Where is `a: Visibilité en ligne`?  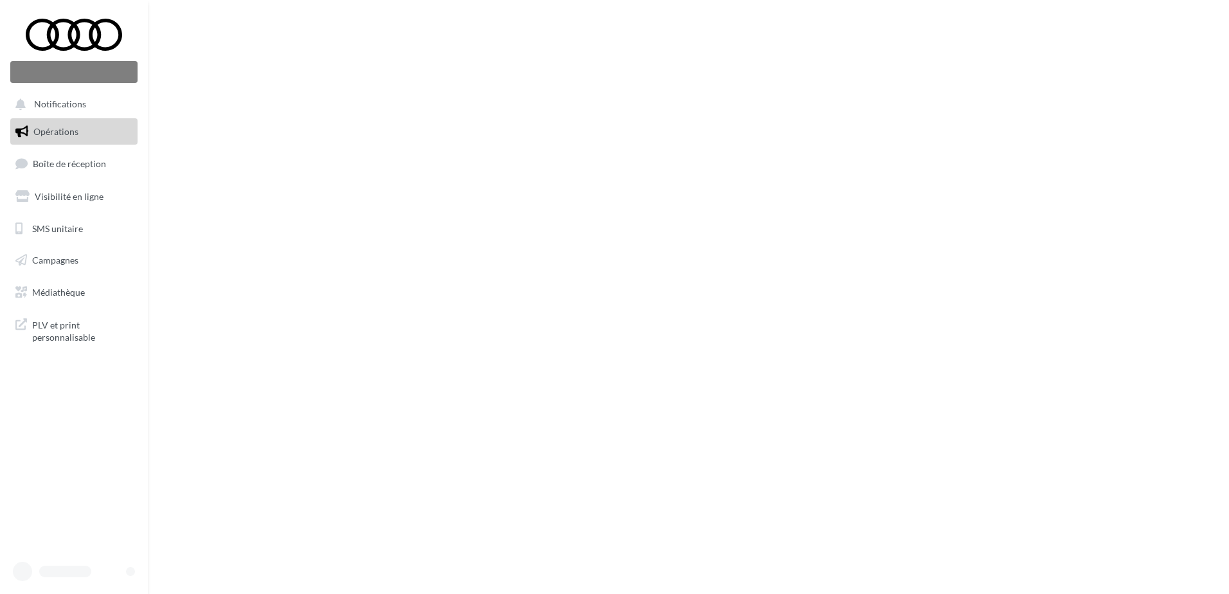 a: Visibilité en ligne is located at coordinates (74, 197).